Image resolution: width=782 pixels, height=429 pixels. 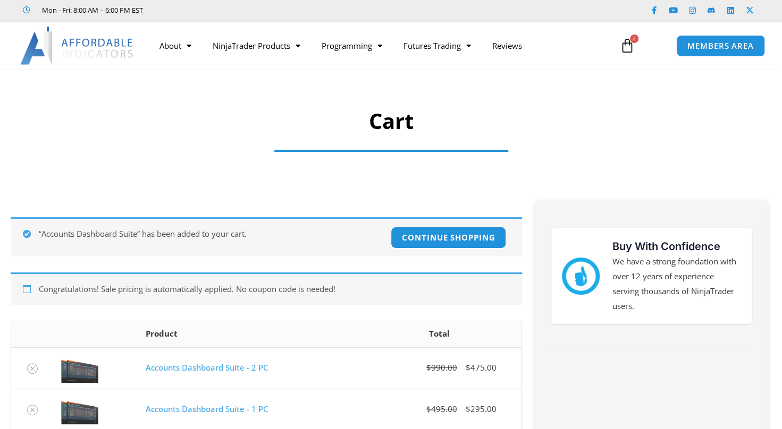 What do you see at coordinates (266, 237) in the screenshot?
I see `div: “Accounts Dashboard Suite” has been added to your cart.` at bounding box center [266, 237].